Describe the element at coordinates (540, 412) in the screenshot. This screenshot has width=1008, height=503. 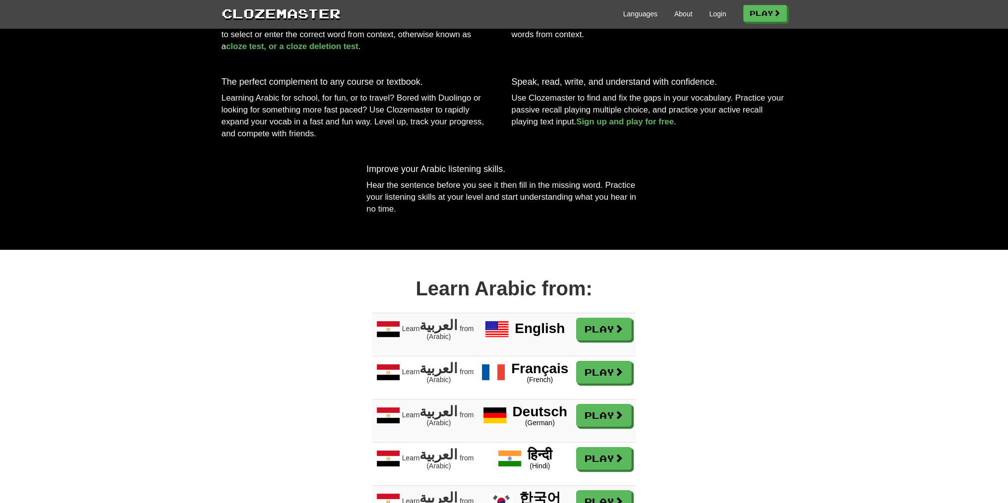
I see `span: Deutsch` at that location.